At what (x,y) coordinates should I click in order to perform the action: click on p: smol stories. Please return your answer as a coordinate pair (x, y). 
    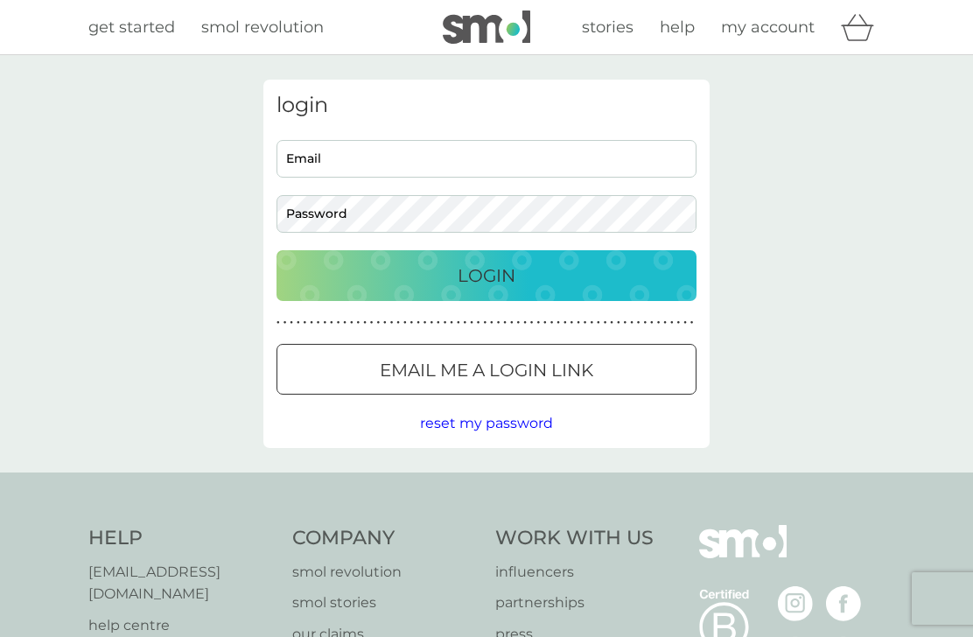
    Looking at the image, I should click on (385, 603).